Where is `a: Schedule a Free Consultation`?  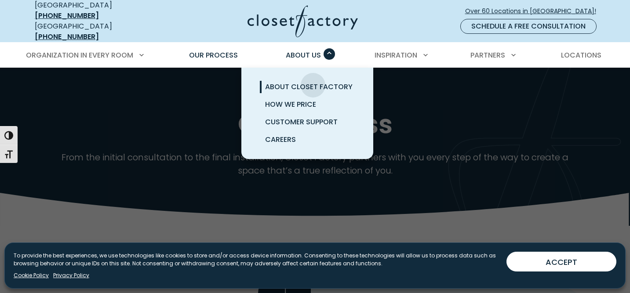 a: Schedule a Free Consultation is located at coordinates (529, 26).